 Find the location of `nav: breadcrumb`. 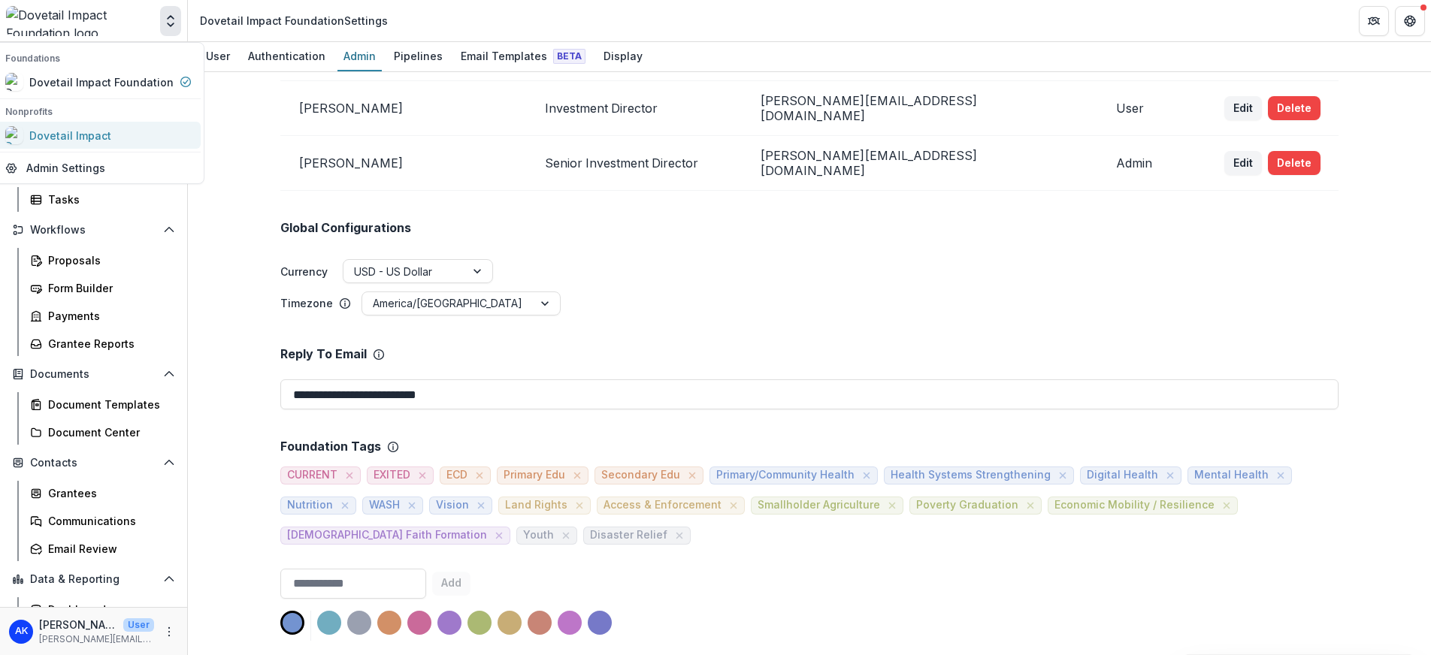

nav: breadcrumb is located at coordinates (294, 20).